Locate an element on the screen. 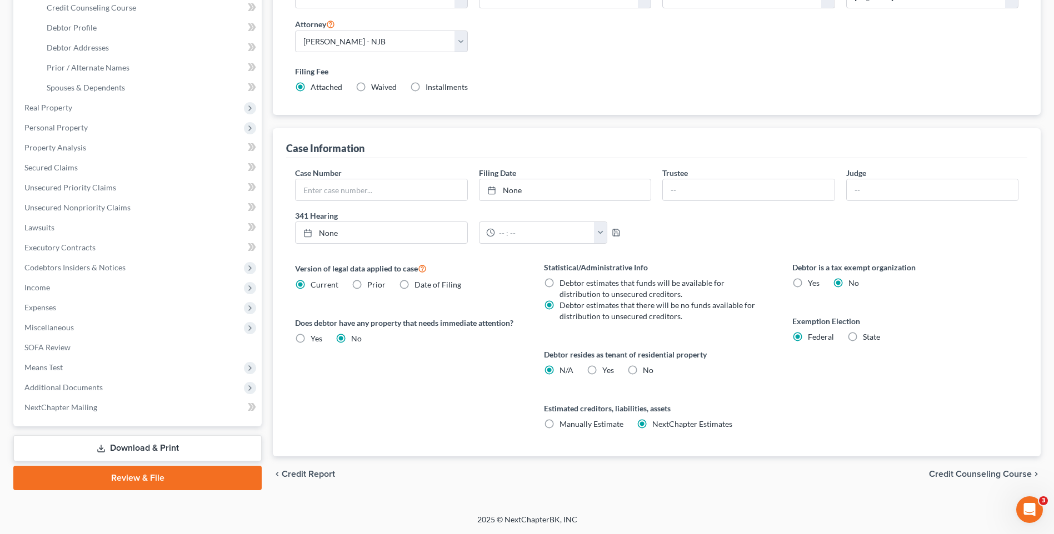 The height and width of the screenshot is (534, 1054). a: Prior / Alternate Names is located at coordinates (149, 68).